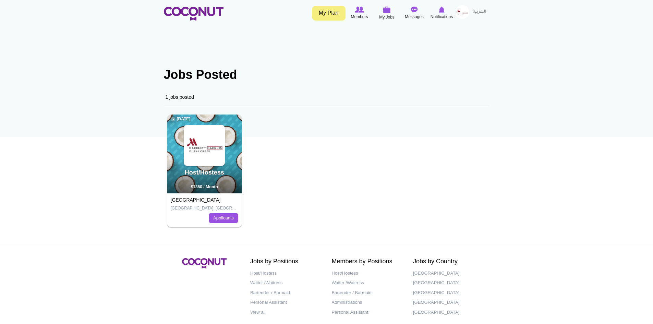 The width and height of the screenshot is (653, 324). I want to click on h2: Jobs by Positions, so click(286, 261).